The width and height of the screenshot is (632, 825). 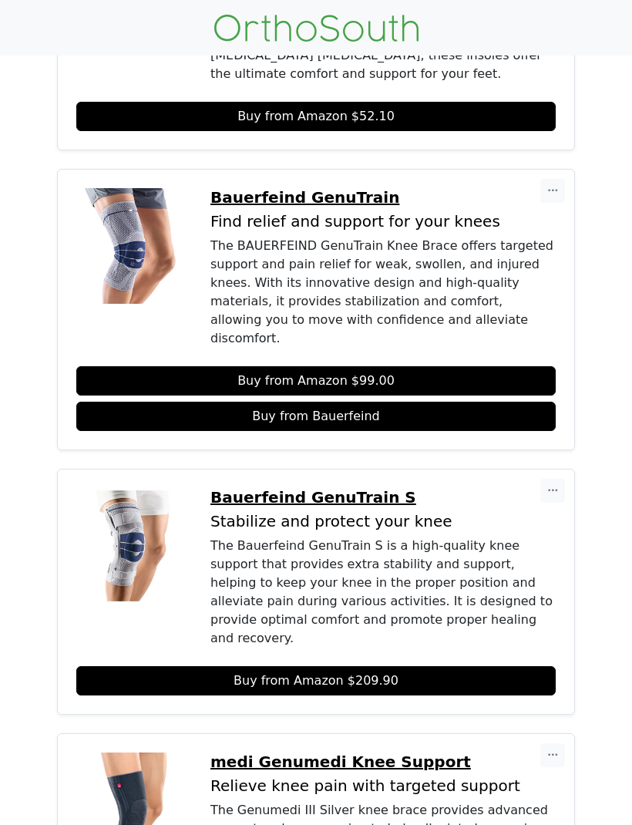 I want to click on a: medi Genumedi Knee Support, so click(x=383, y=762).